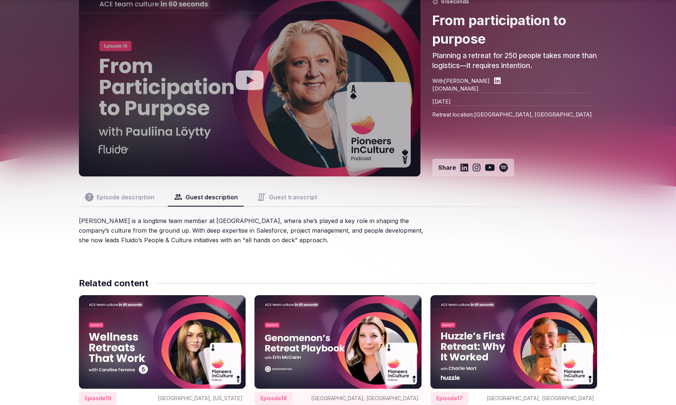 This screenshot has height=405, width=676. I want to click on button: Guest transcript, so click(287, 197).